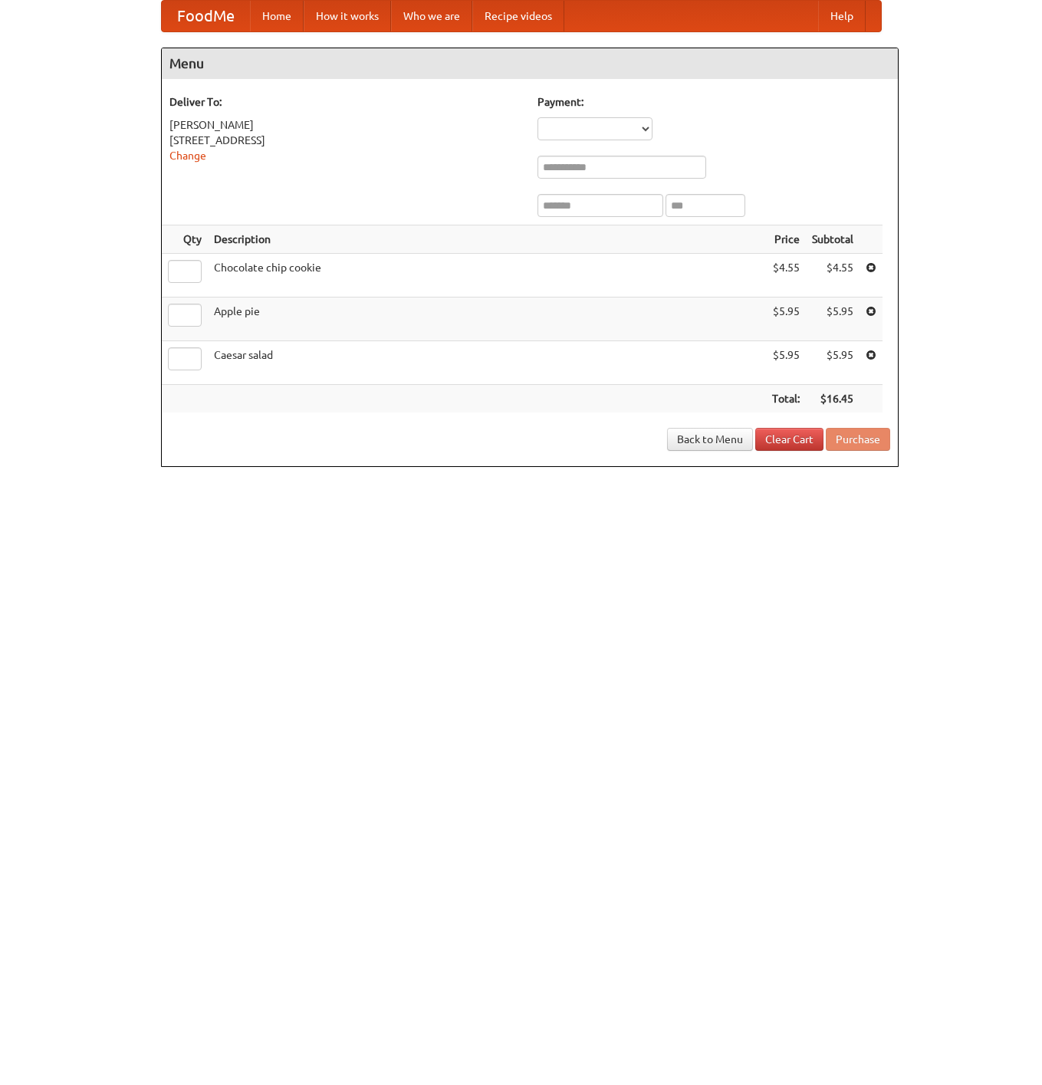 The image size is (1042, 1085). Describe the element at coordinates (185, 239) in the screenshot. I see `th: Qty` at that location.